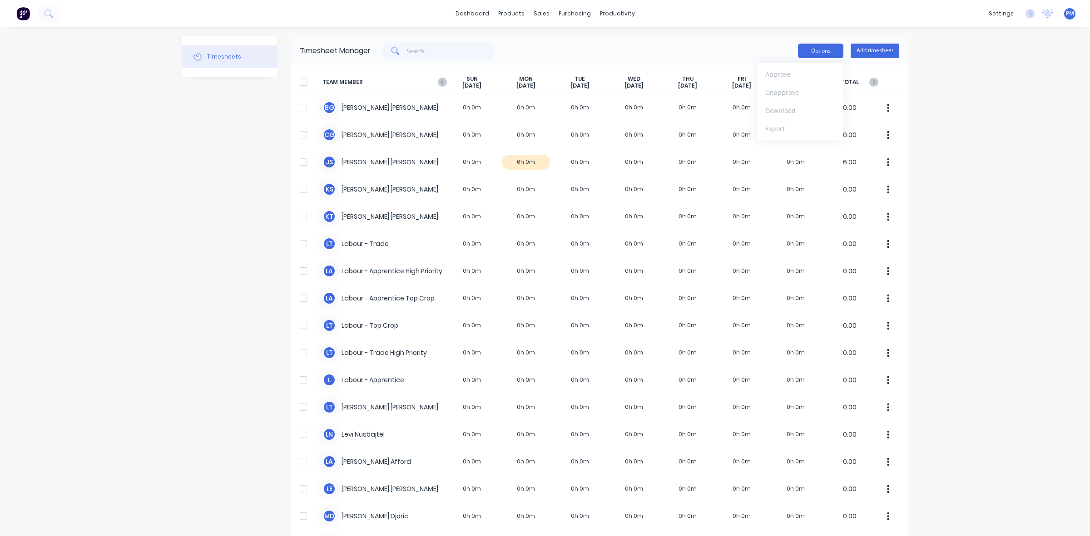 The height and width of the screenshot is (536, 1090). Describe the element at coordinates (23, 14) in the screenshot. I see `img: Factory` at that location.